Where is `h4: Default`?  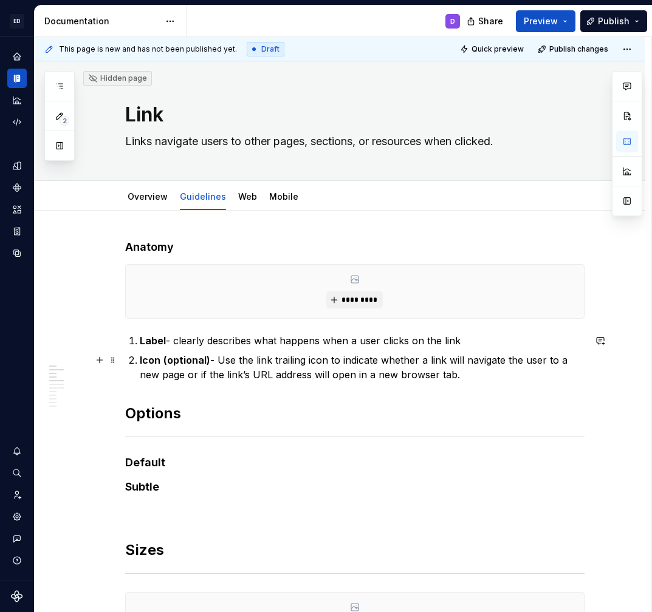 h4: Default is located at coordinates (355, 463).